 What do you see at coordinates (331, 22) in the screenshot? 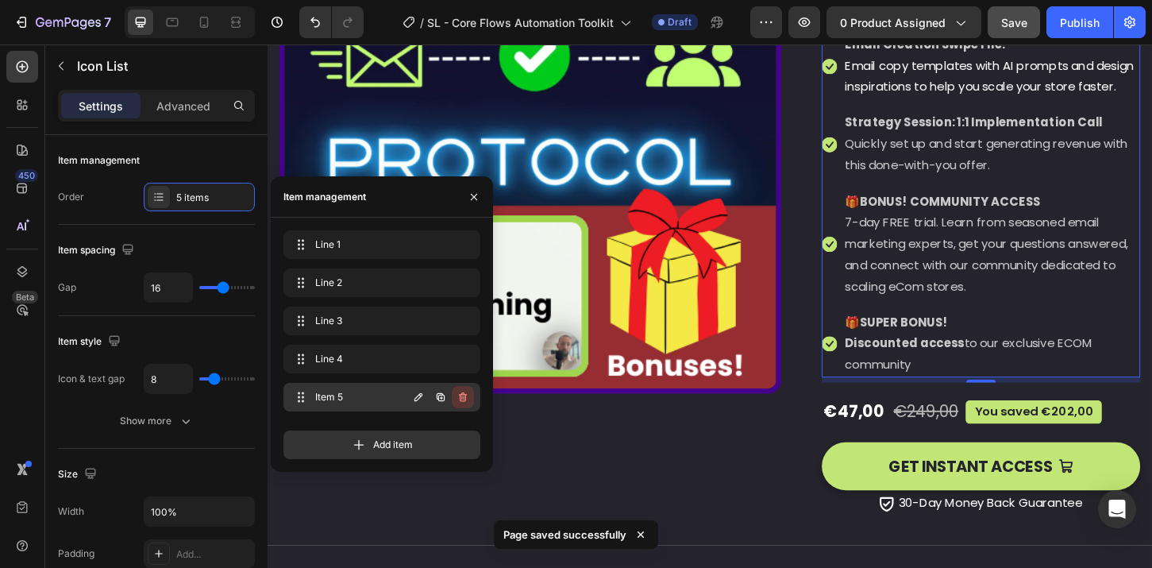
I see `div: Undo/Redo` at bounding box center [331, 22].